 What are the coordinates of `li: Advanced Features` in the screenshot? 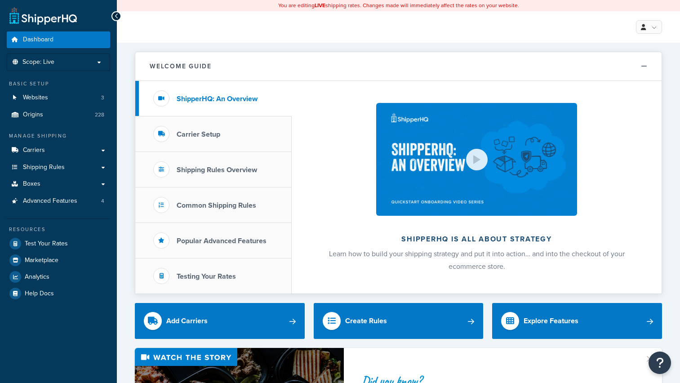 It's located at (58, 201).